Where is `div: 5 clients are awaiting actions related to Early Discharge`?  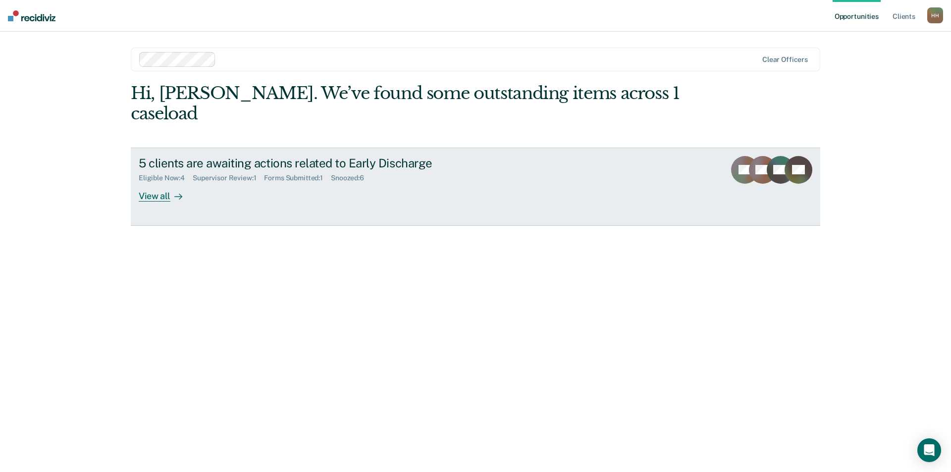 div: 5 clients are awaiting actions related to Early Discharge is located at coordinates (313, 163).